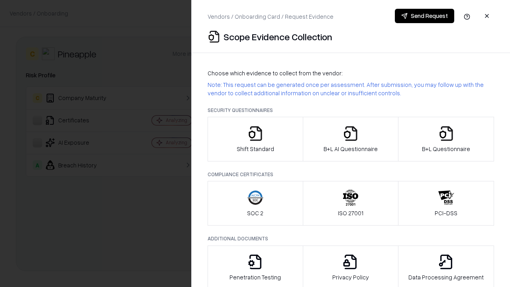 The height and width of the screenshot is (287, 510). Describe the element at coordinates (255, 203) in the screenshot. I see `button: SOC 2` at that location.